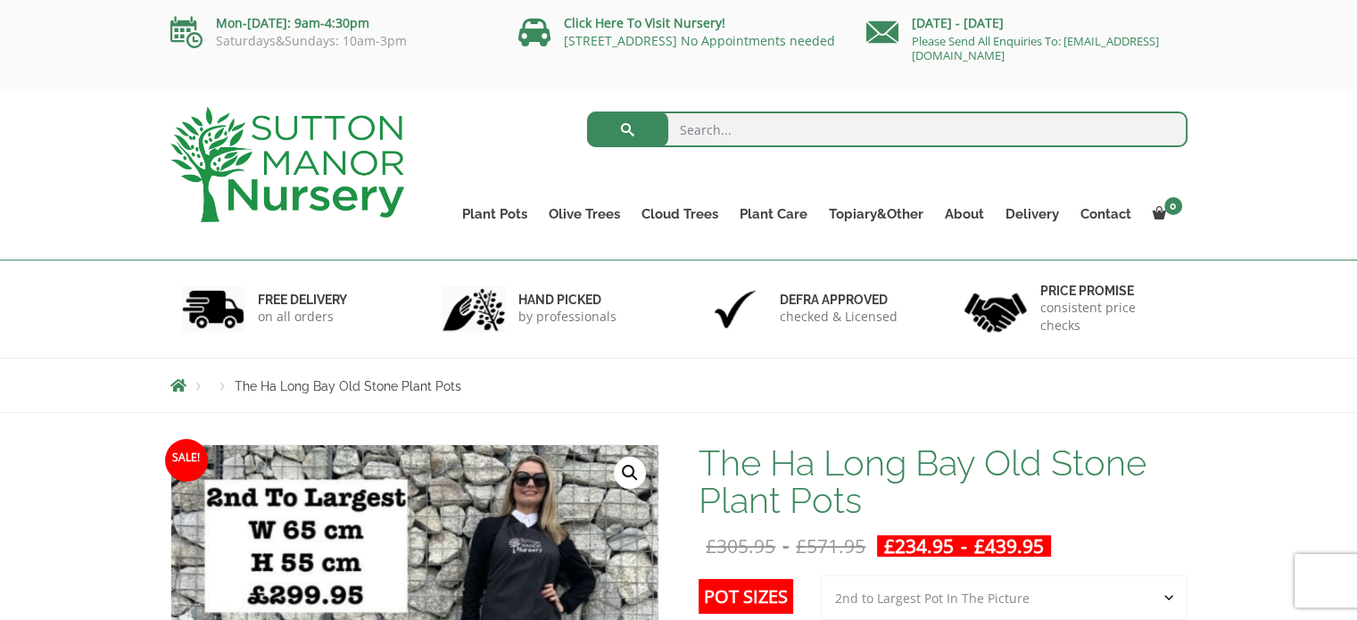 The height and width of the screenshot is (620, 1357). Describe the element at coordinates (287, 164) in the screenshot. I see `img: logo` at that location.